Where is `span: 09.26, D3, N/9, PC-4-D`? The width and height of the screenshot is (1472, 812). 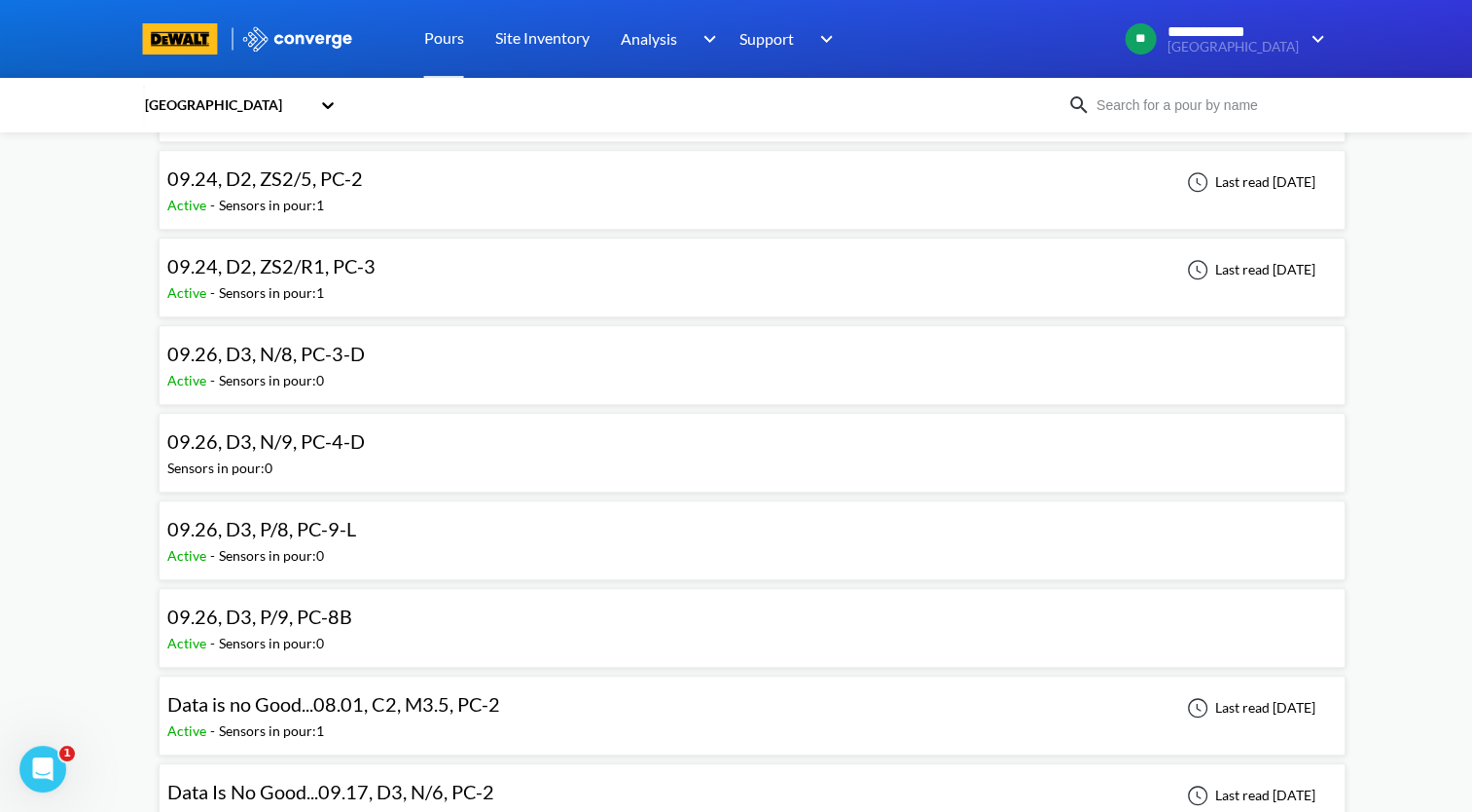 span: 09.26, D3, N/9, PC-4-D is located at coordinates (265, 441).